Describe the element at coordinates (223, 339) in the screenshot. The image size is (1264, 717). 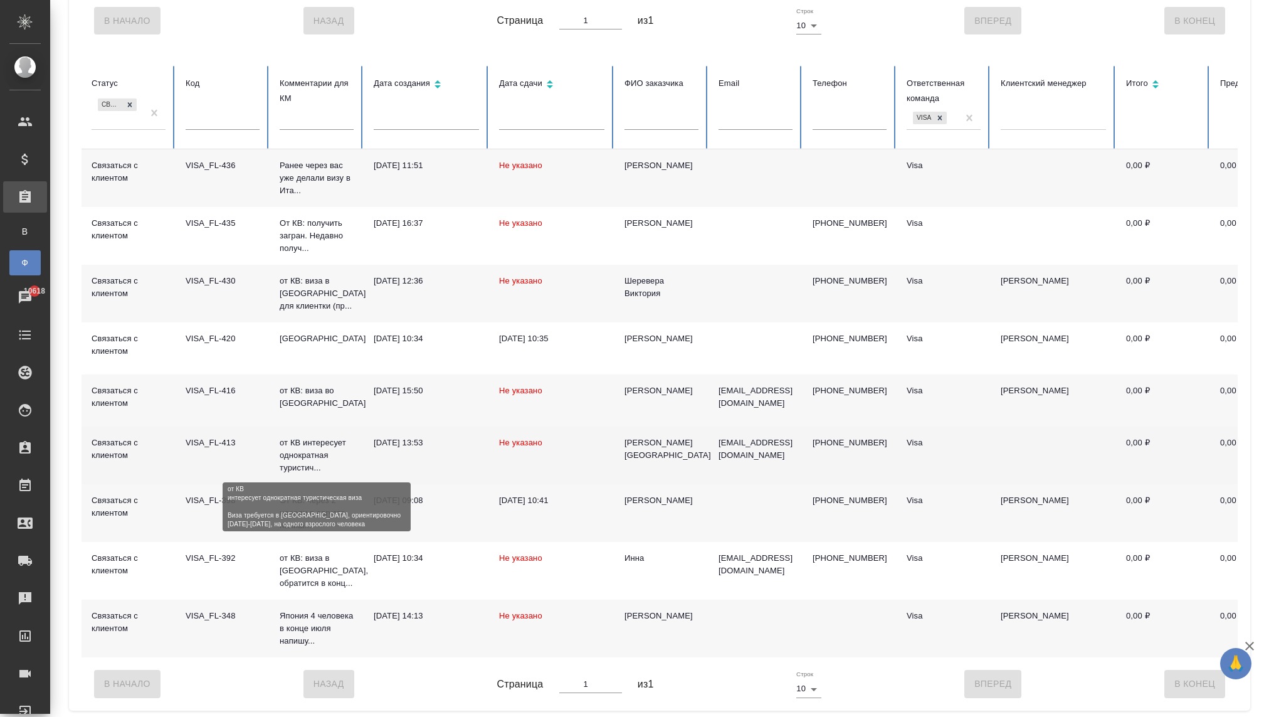
I see `div: VISA_FL-420` at that location.